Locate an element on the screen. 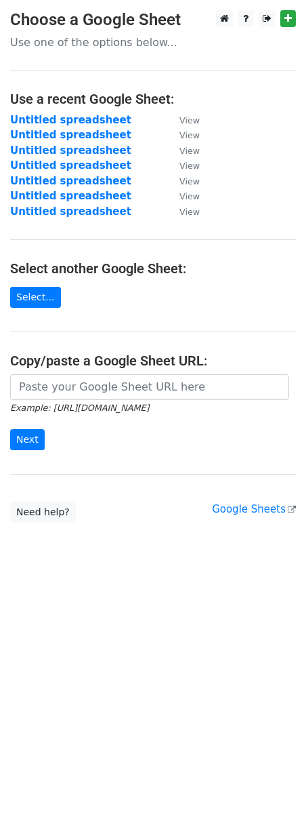  input: Next is located at coordinates (27, 439).